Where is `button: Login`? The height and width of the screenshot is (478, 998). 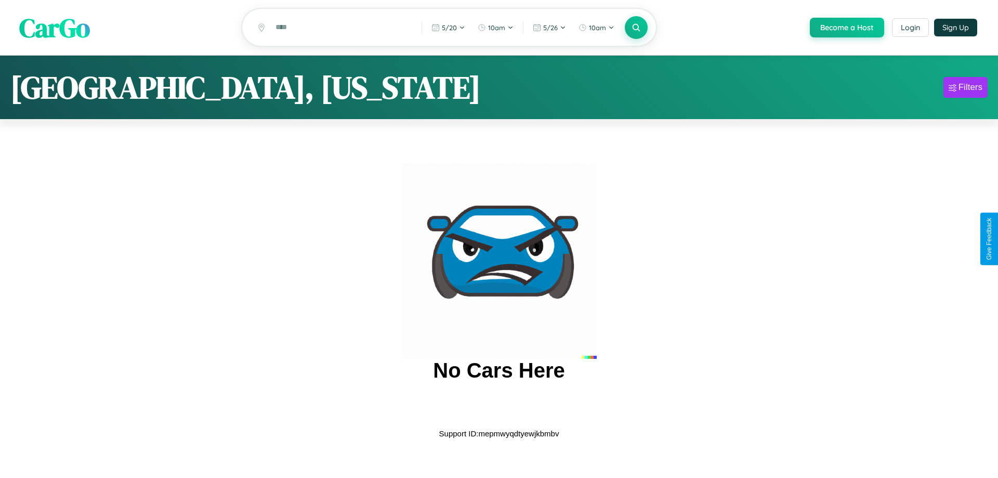 button: Login is located at coordinates (910, 28).